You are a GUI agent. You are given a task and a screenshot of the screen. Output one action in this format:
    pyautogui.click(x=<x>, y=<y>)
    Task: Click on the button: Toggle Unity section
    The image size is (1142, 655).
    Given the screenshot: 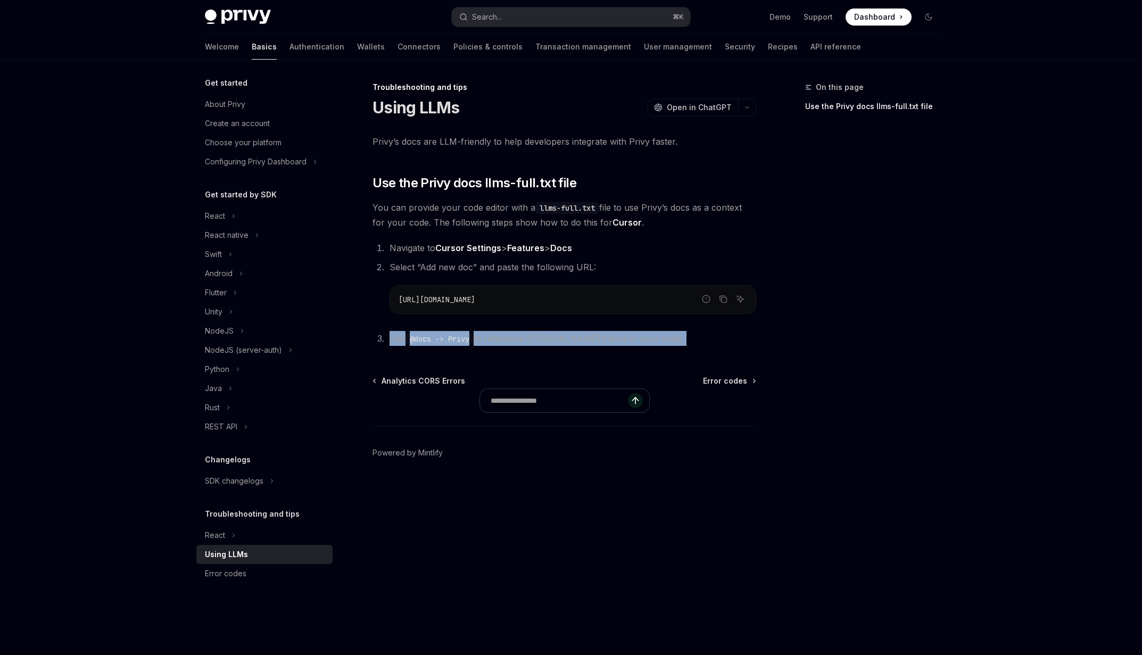 What is the action you would take?
    pyautogui.click(x=264, y=312)
    